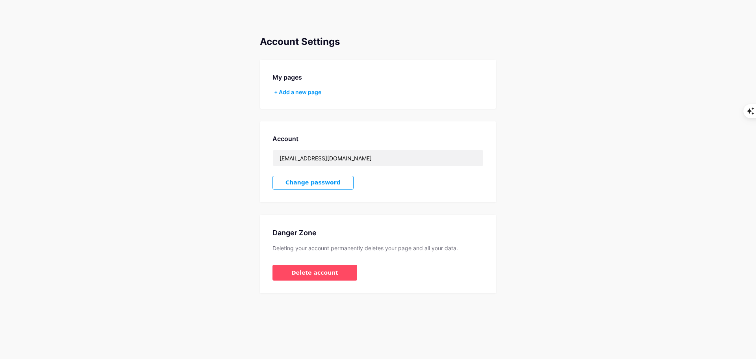  I want to click on span: Change password, so click(313, 182).